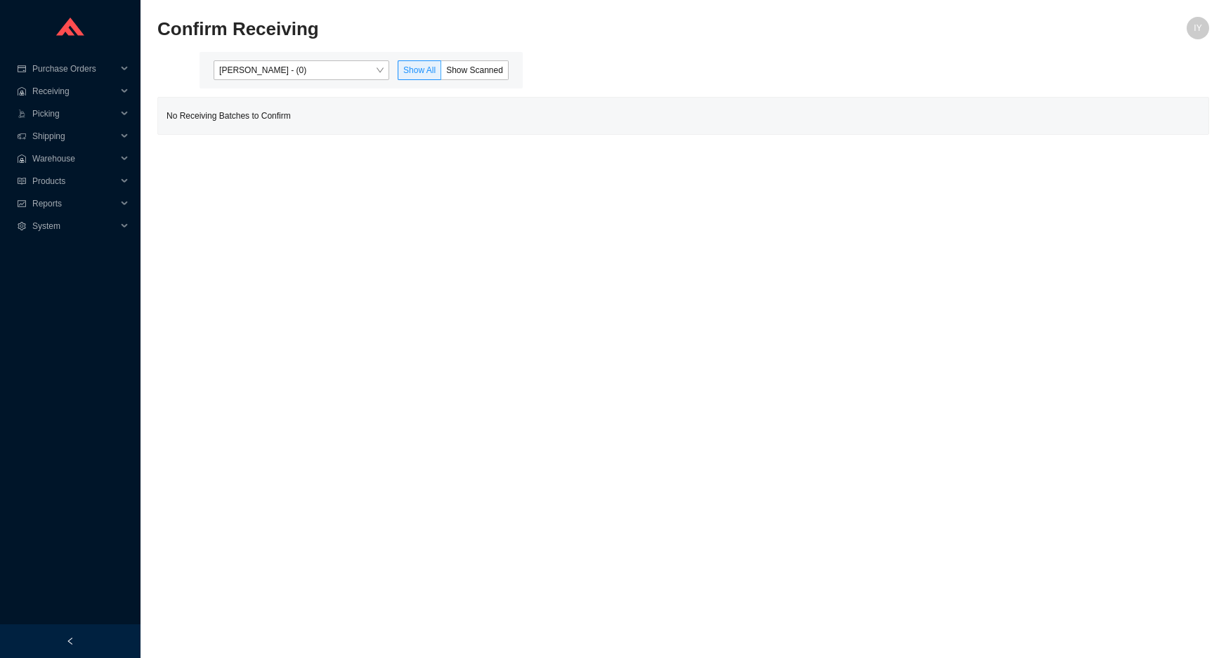  Describe the element at coordinates (22, 226) in the screenshot. I see `span: setting` at that location.